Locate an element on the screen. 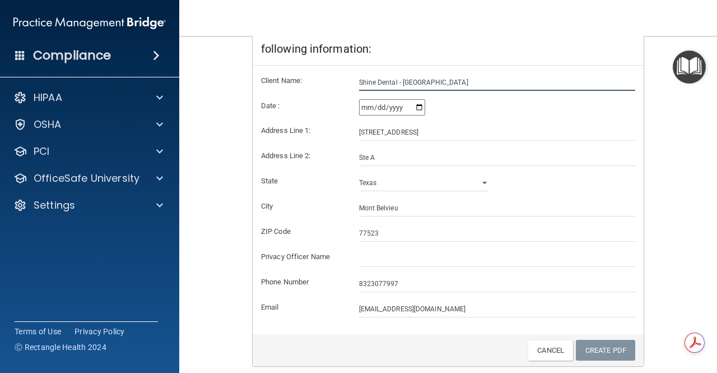  label: Date : is located at coordinates (301, 106).